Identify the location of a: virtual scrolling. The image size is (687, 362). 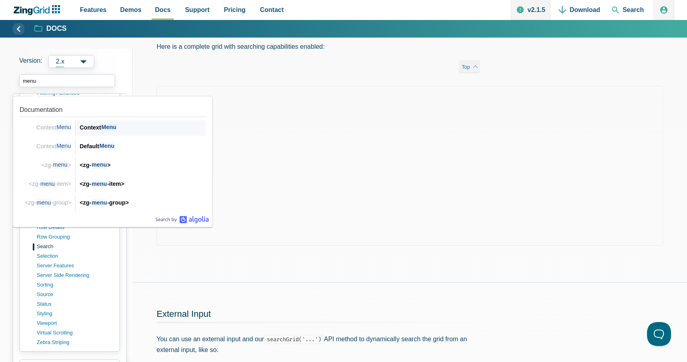
(75, 333).